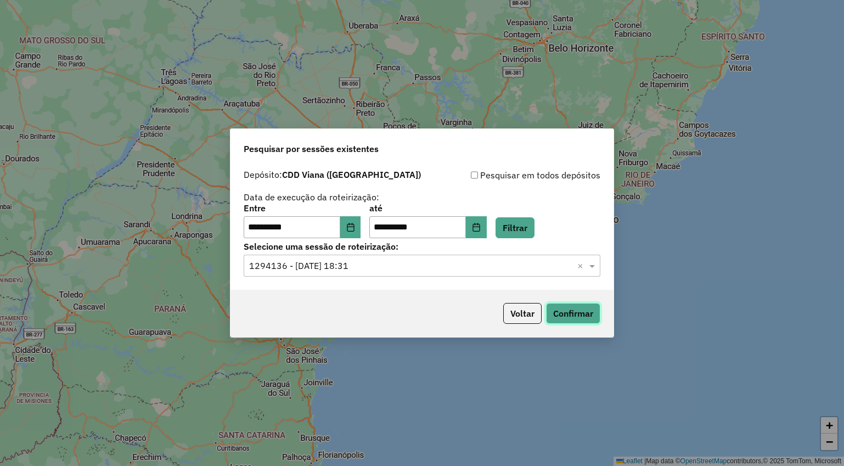 This screenshot has height=466, width=844. What do you see at coordinates (311, 197) in the screenshot?
I see `label: Data de execução da roteirização:` at bounding box center [311, 197].